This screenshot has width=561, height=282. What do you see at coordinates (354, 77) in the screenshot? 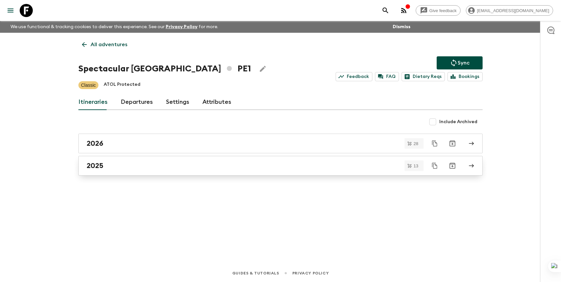
I see `a: Feedback` at bounding box center [354, 77].